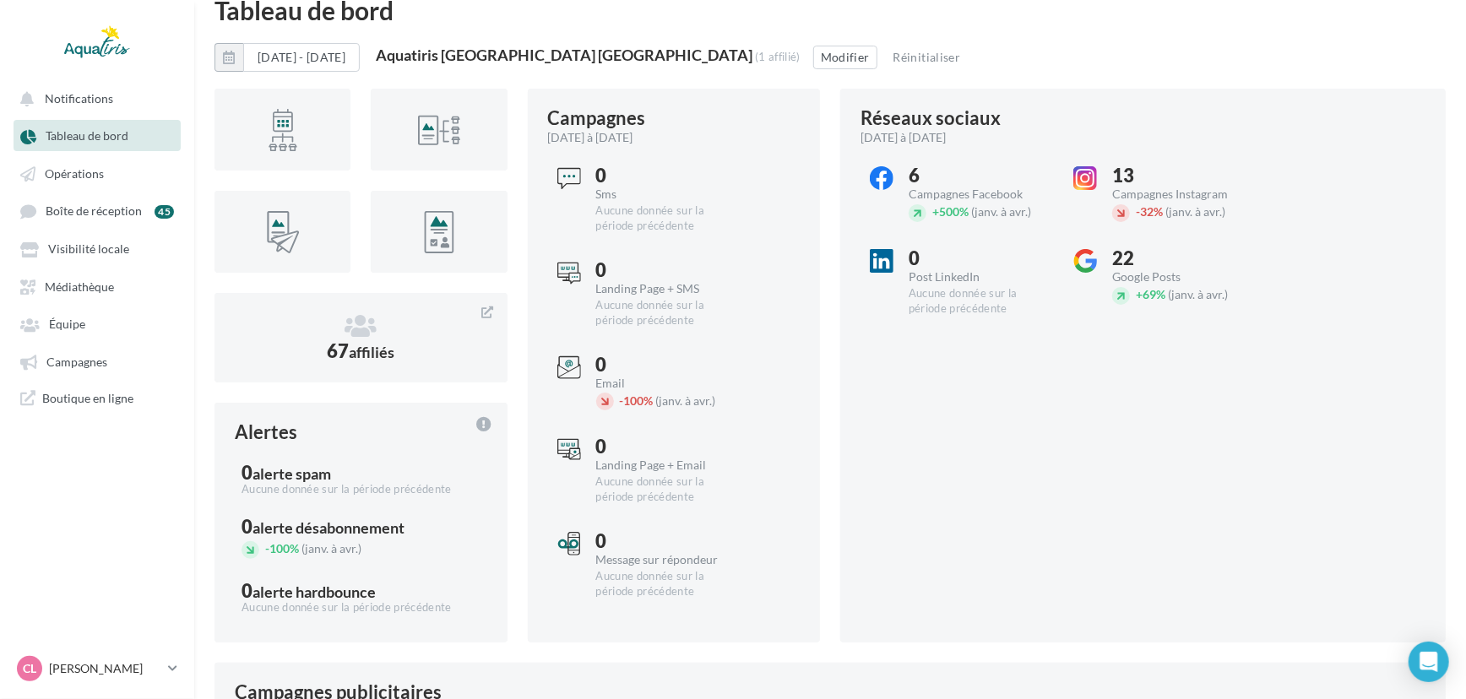  Describe the element at coordinates (97, 361) in the screenshot. I see `a: Campagnes` at that location.